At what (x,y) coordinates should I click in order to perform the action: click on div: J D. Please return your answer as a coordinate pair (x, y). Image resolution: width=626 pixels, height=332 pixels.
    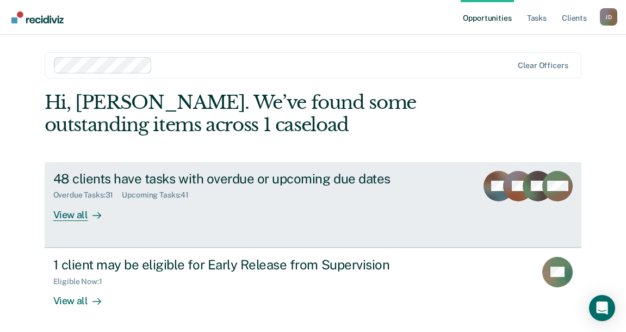
    Looking at the image, I should click on (609, 17).